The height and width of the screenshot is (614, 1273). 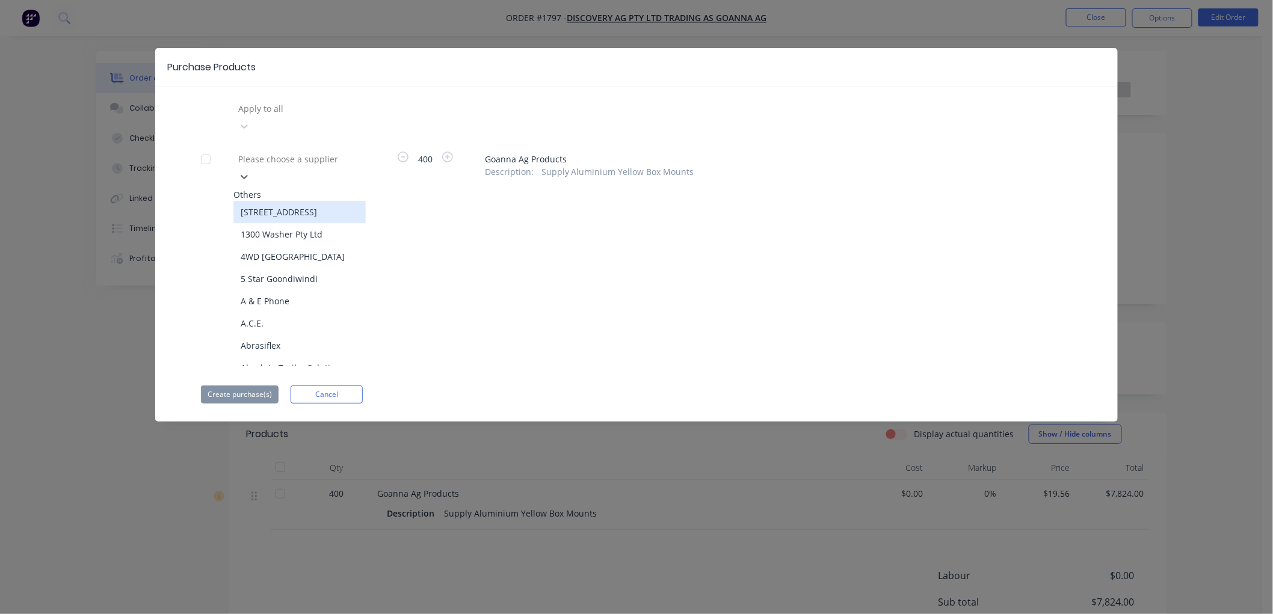 I want to click on span: Supply Aluminium Yellow Box Mounts, so click(x=618, y=171).